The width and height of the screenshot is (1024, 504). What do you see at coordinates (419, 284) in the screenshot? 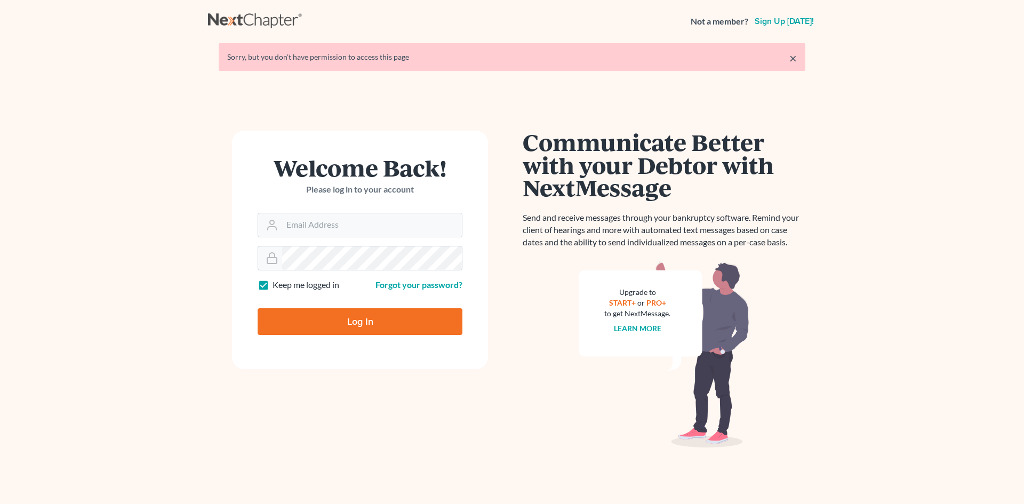
I see `a: Forgot your password?` at bounding box center [419, 284].